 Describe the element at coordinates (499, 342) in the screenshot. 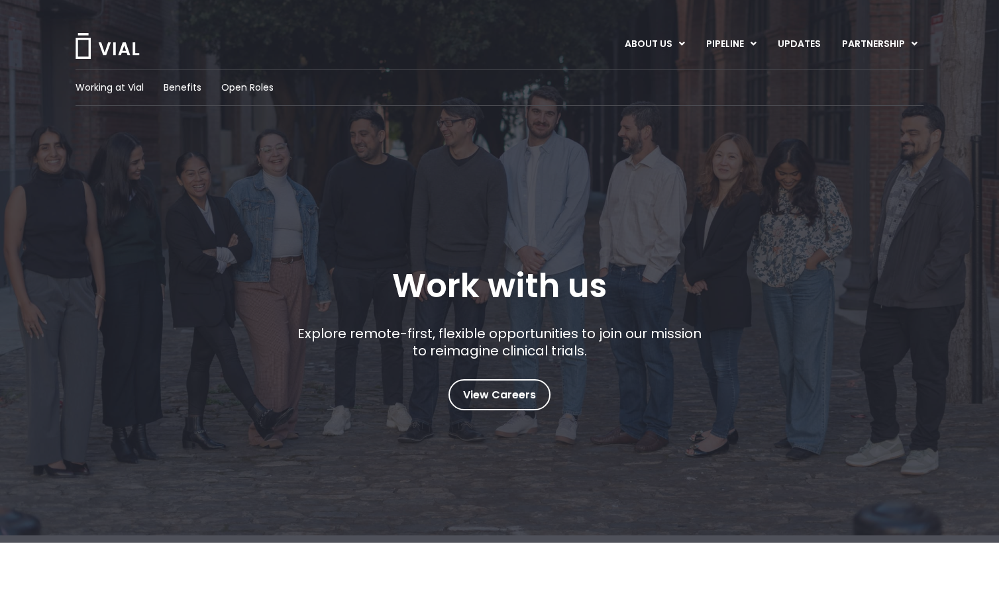

I see `p: Explore remote-first, flexible opportunities to join our mission to reimagine clinical trials.` at that location.